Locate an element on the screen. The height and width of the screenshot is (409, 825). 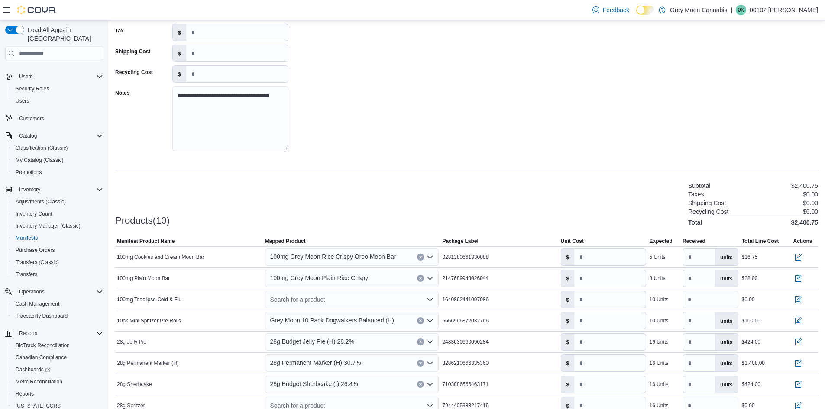
img: Cova is located at coordinates (37, 10).